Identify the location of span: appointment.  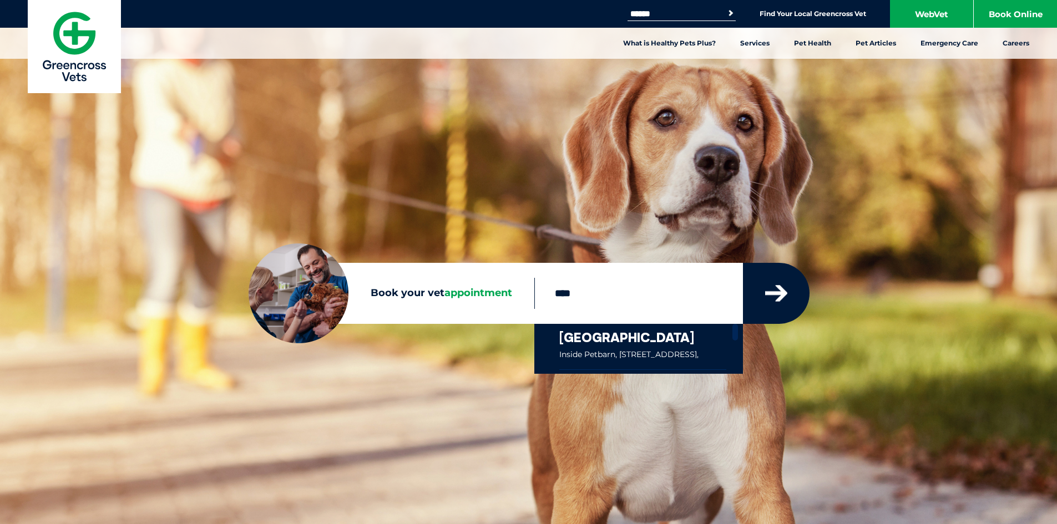
(478, 293).